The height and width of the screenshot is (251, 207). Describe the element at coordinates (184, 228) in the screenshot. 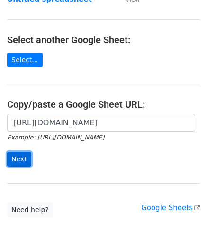

I see `div: Chat Widget` at that location.